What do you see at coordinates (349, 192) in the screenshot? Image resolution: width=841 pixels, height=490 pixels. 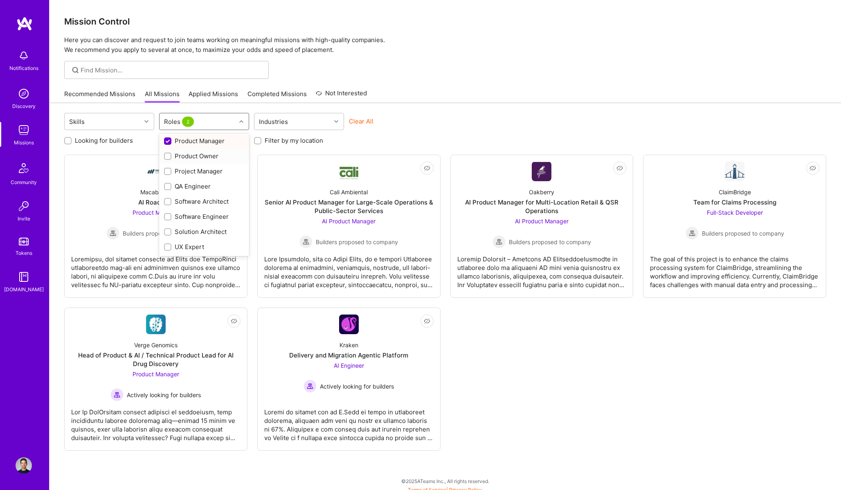 I see `div: Cali Ambiental` at bounding box center [349, 192].